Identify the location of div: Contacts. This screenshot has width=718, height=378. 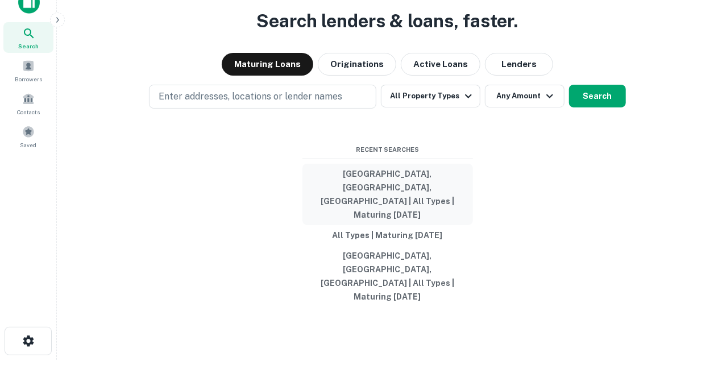
(28, 103).